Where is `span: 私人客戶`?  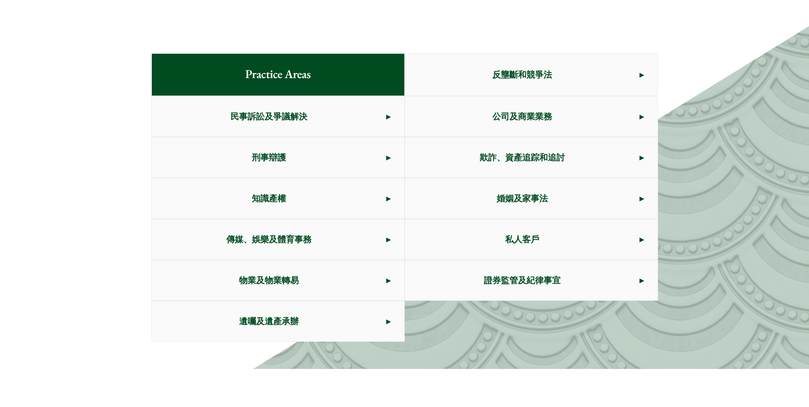
span: 私人客戶 is located at coordinates (523, 239).